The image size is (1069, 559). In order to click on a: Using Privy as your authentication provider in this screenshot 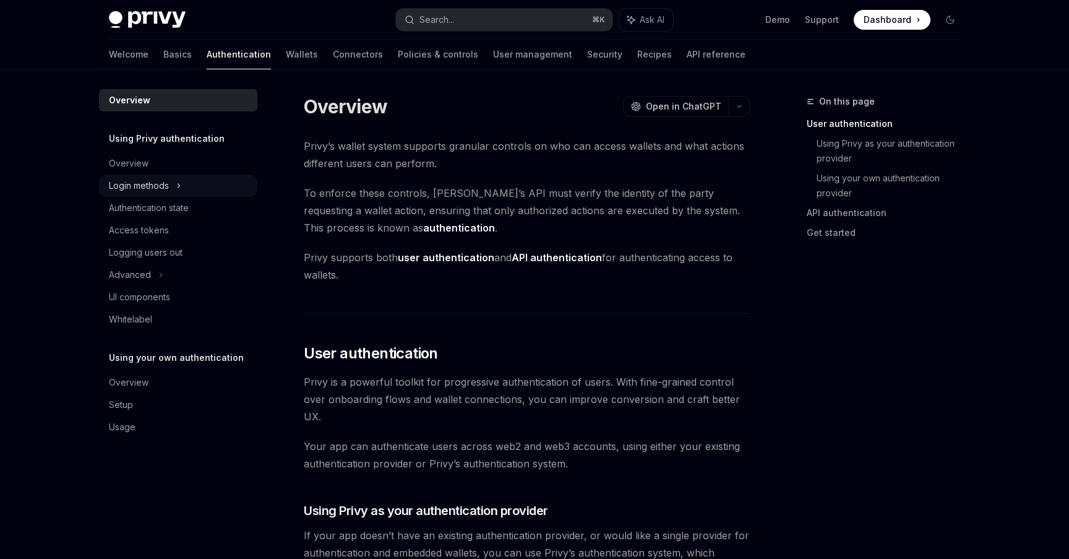, I will do `click(893, 151)`.